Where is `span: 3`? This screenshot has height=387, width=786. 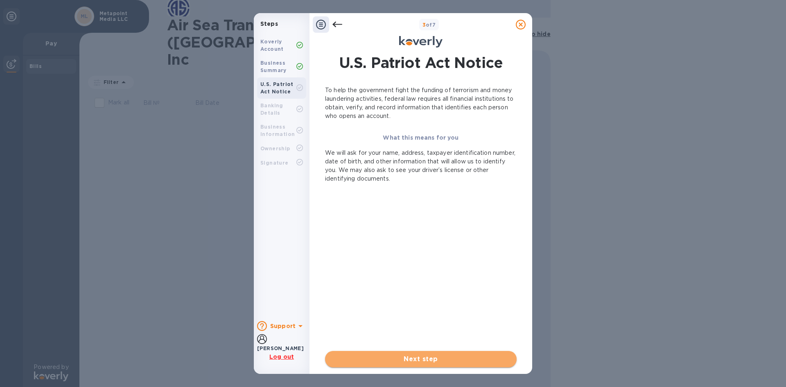 span: 3 is located at coordinates (424, 25).